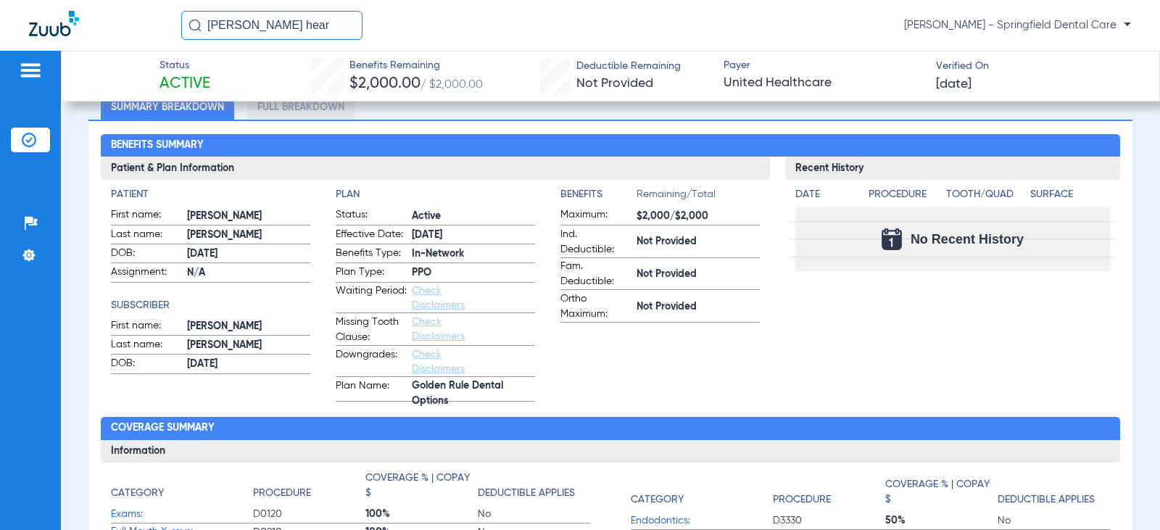 This screenshot has height=530, width=1160. What do you see at coordinates (371, 273) in the screenshot?
I see `span: Plan Type:` at bounding box center [371, 273].